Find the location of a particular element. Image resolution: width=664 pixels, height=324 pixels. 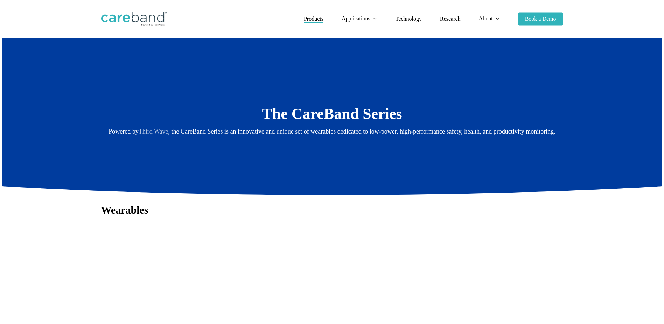

span: About is located at coordinates (486, 18).